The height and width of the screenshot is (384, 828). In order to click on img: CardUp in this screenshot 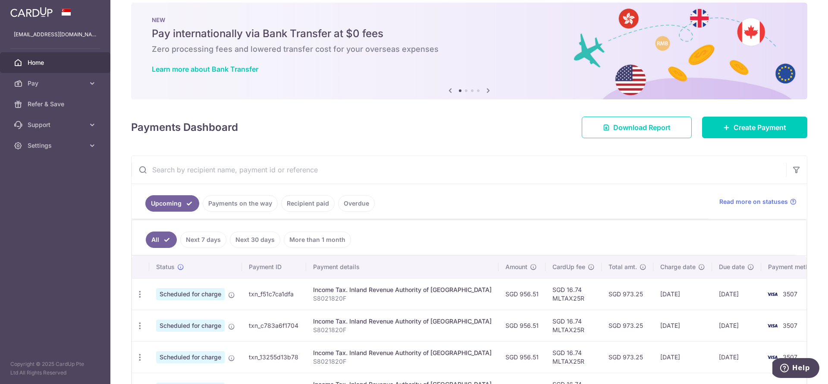, I will do `click(31, 12)`.